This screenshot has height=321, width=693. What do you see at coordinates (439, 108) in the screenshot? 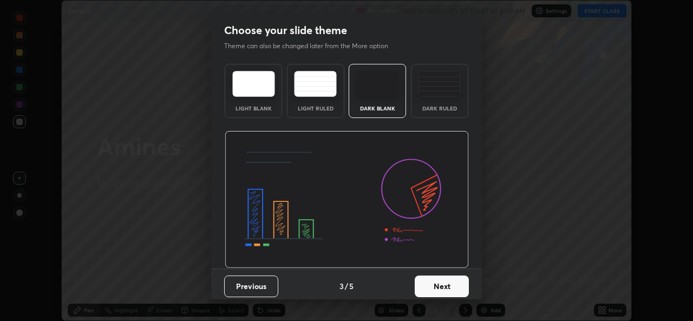
I see `div: Dark Ruled` at bounding box center [439, 108].